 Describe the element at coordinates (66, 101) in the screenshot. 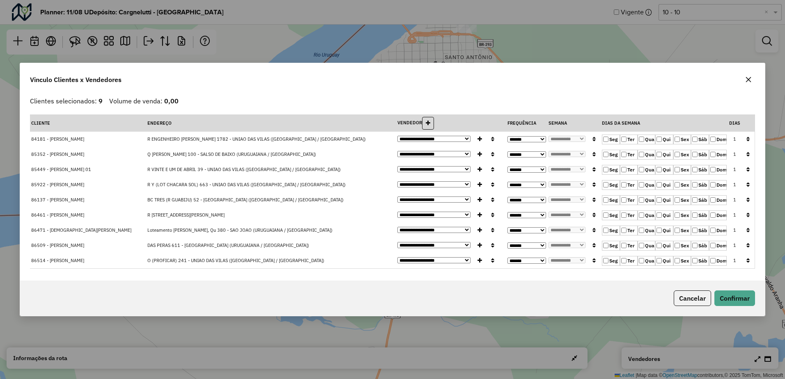

I see `div: Clientes selecionados:` at that location.